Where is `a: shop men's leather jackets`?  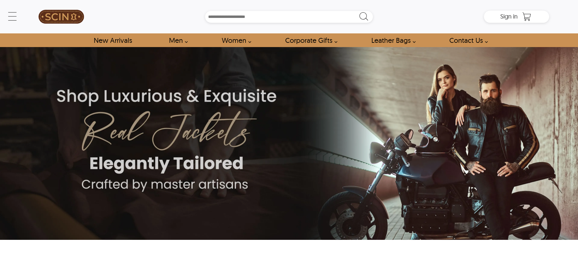
a: shop men's leather jackets is located at coordinates (177, 40).